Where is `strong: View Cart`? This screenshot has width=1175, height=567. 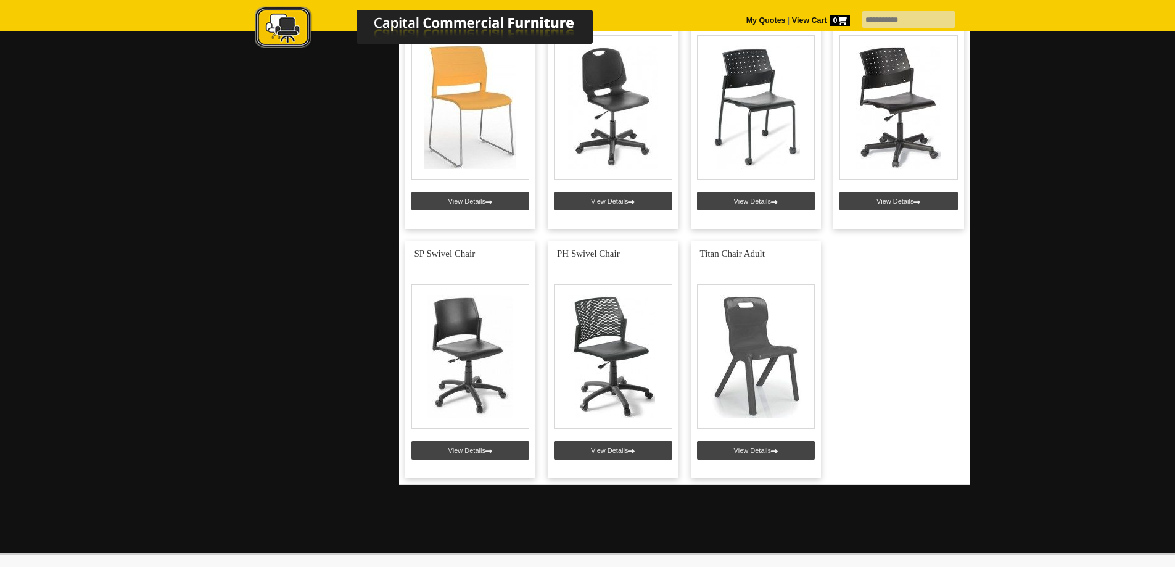 strong: View Cart is located at coordinates (821, 20).